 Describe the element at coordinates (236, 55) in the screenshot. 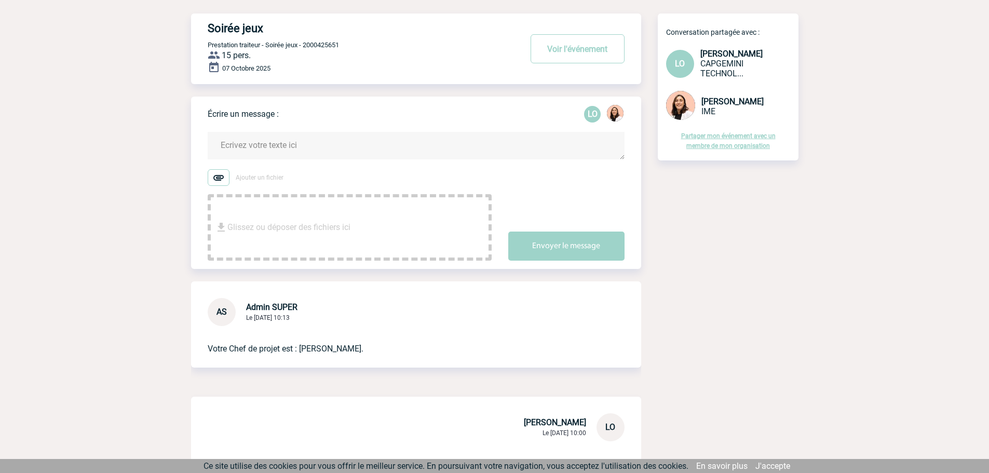

I see `span: 15 pers.` at that location.